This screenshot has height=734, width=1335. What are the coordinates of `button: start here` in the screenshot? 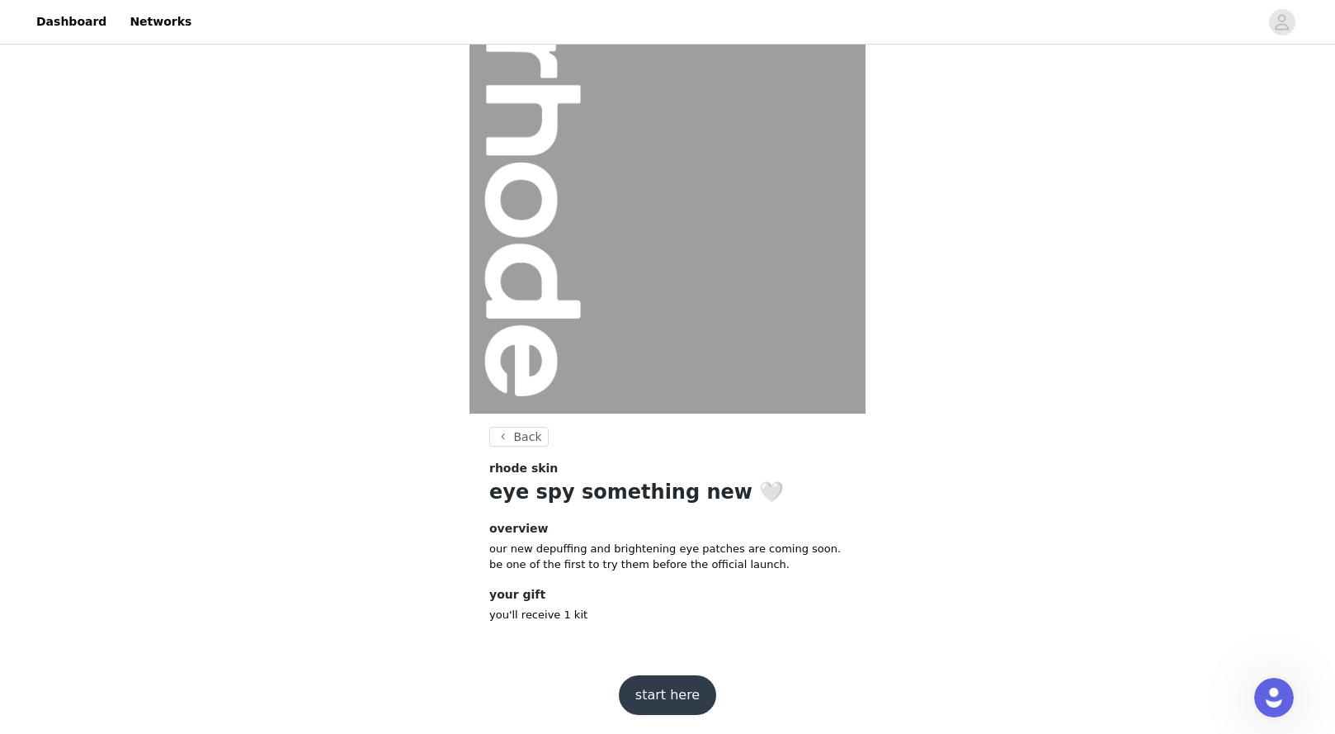 It's located at (668, 695).